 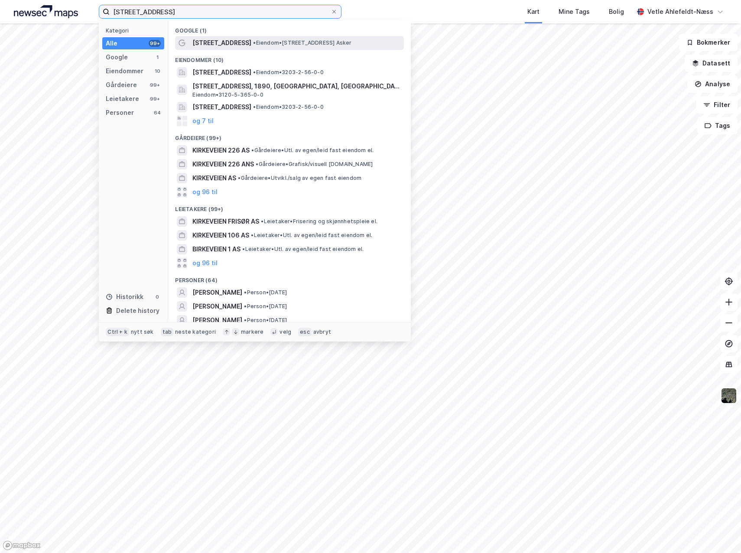 I want to click on div: 1, so click(x=157, y=57).